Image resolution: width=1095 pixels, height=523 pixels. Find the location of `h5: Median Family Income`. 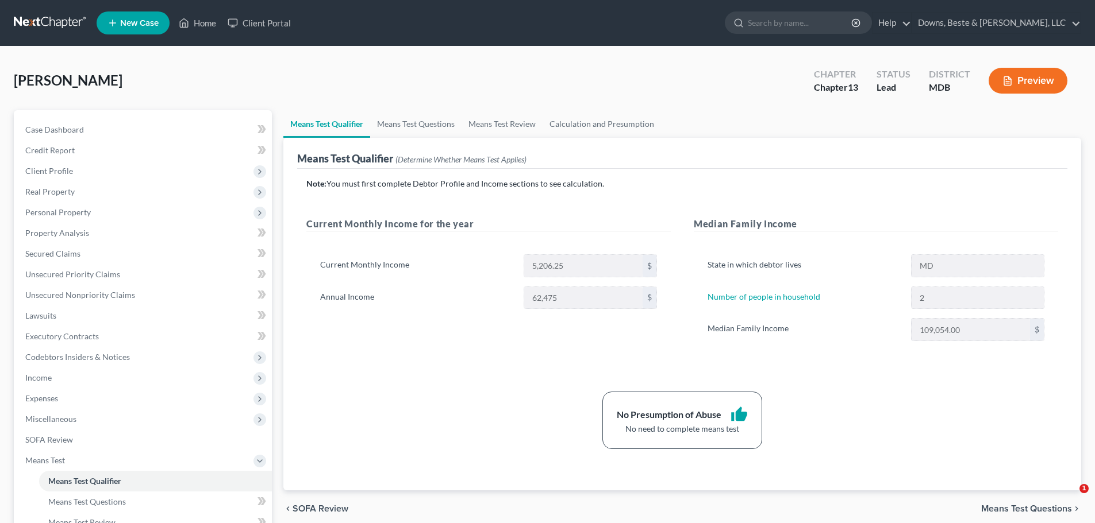

h5: Median Family Income is located at coordinates (876, 224).